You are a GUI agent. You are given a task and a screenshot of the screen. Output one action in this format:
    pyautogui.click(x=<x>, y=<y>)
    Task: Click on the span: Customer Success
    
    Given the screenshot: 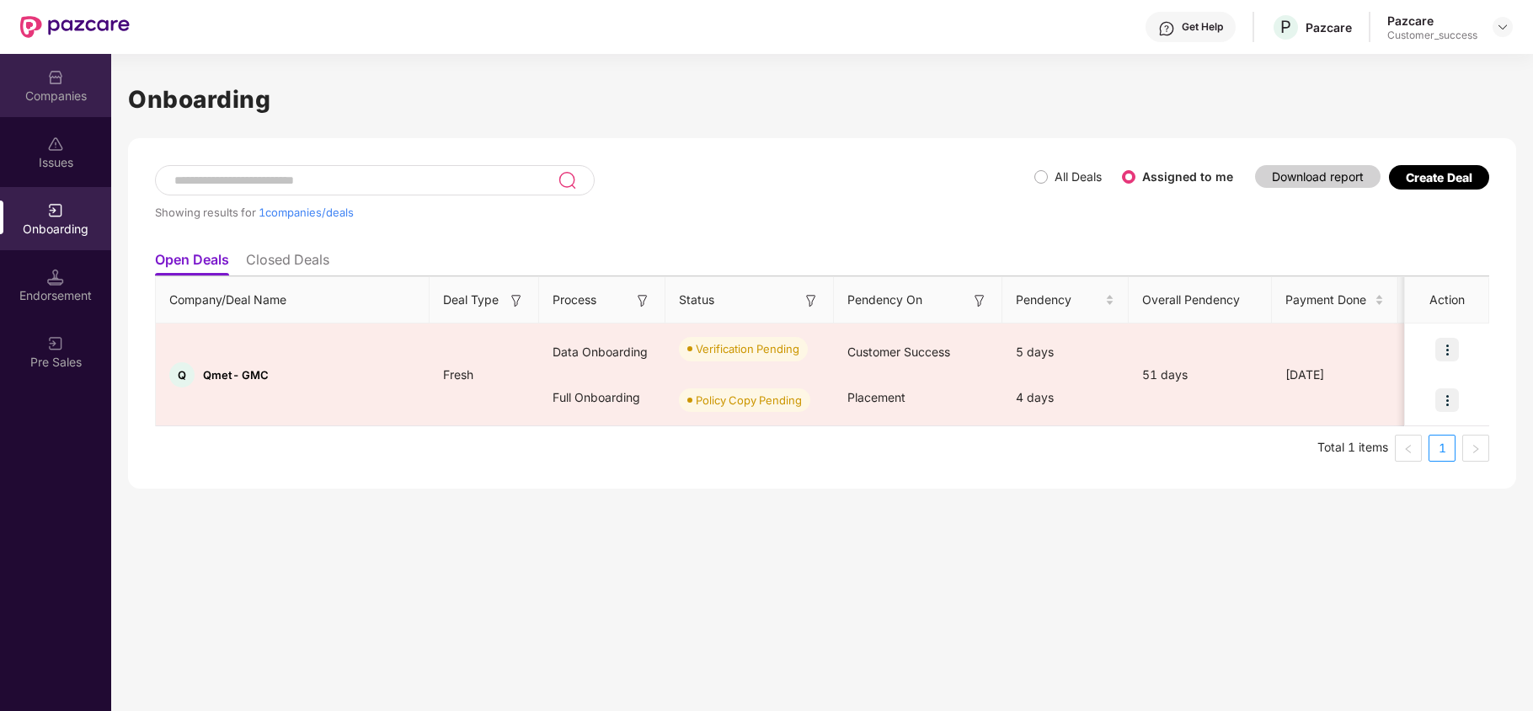 What is the action you would take?
    pyautogui.click(x=899, y=351)
    